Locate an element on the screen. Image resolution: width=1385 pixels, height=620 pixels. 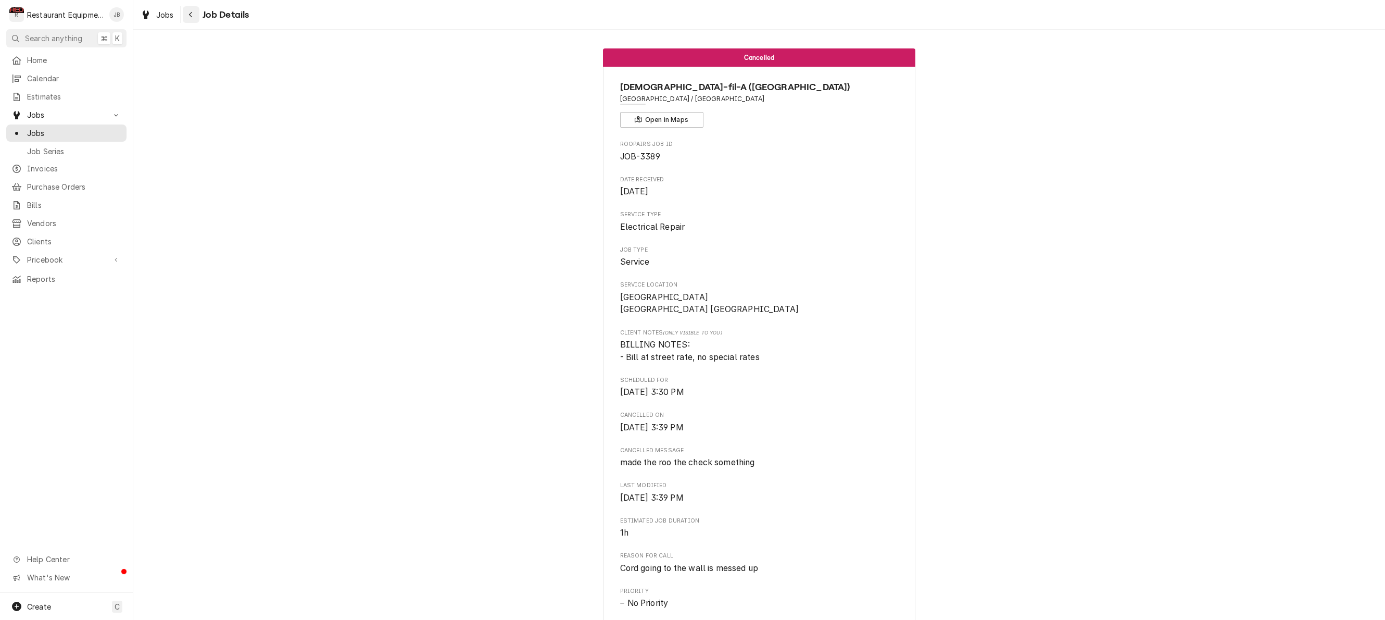
span: (Only Visible to You) is located at coordinates (692, 332).